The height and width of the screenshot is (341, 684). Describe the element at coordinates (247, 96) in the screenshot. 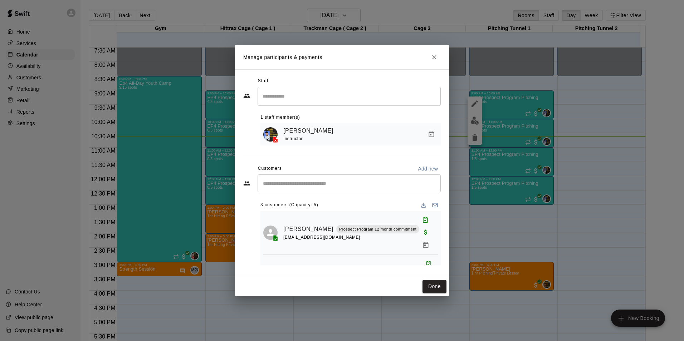

I see `svg: Staff` at that location.